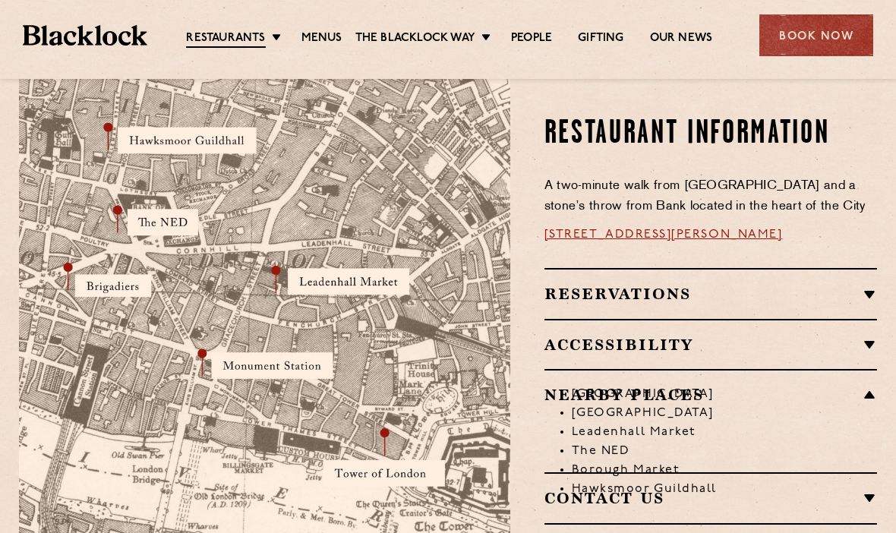 This screenshot has width=896, height=533. I want to click on a: Menus, so click(322, 39).